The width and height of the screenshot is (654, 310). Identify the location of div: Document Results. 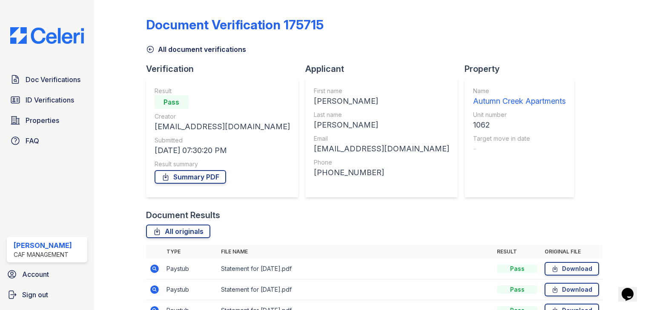
(183, 215).